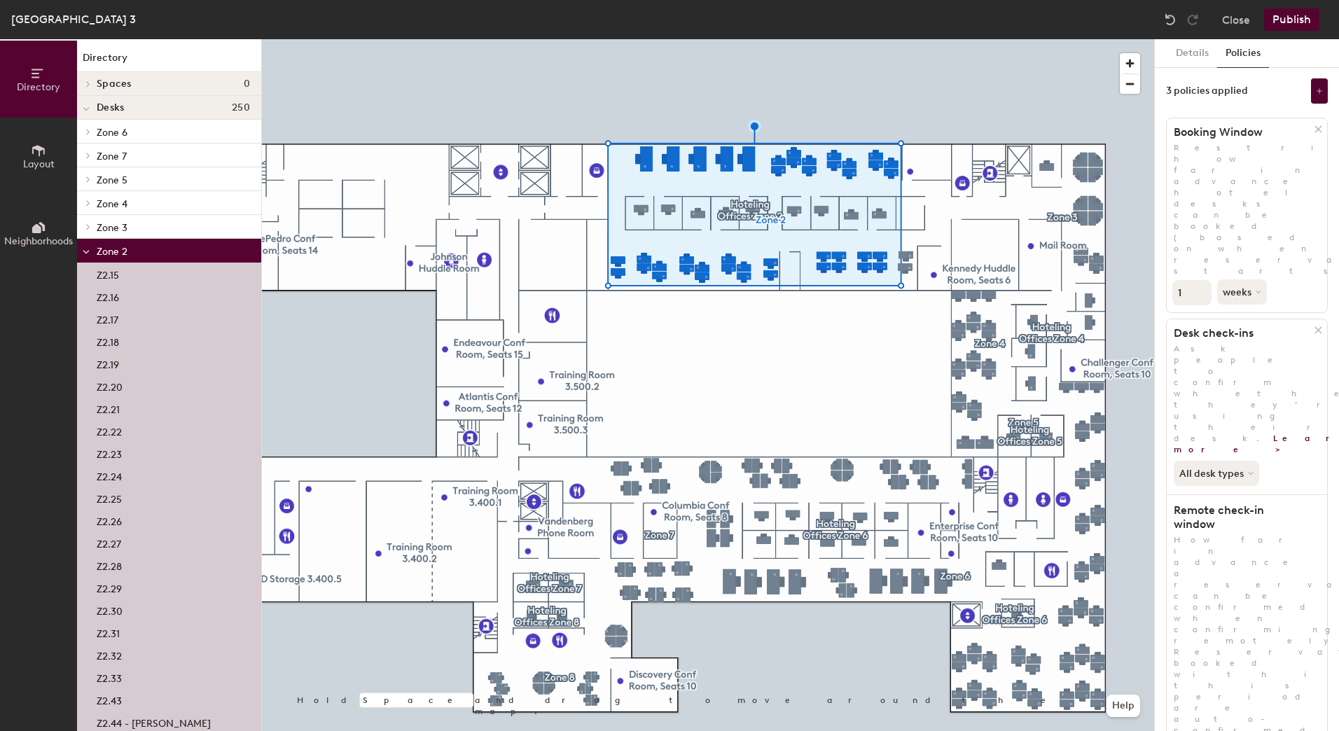  Describe the element at coordinates (109, 699) in the screenshot. I see `p: Z2.43` at that location.